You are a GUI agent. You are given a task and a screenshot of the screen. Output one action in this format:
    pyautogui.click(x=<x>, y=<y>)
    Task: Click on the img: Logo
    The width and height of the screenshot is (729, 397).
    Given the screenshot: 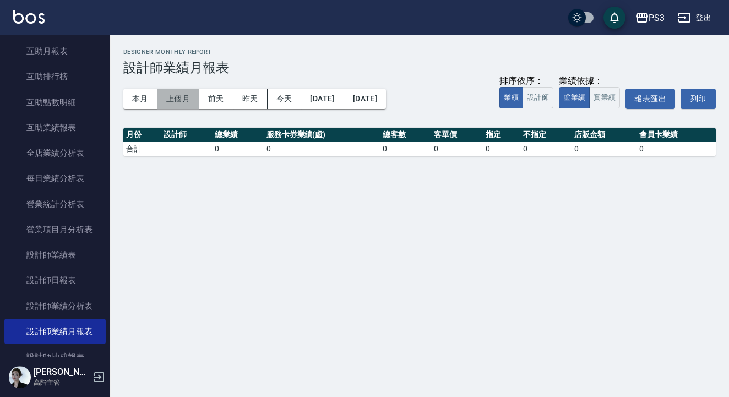 What is the action you would take?
    pyautogui.click(x=29, y=17)
    